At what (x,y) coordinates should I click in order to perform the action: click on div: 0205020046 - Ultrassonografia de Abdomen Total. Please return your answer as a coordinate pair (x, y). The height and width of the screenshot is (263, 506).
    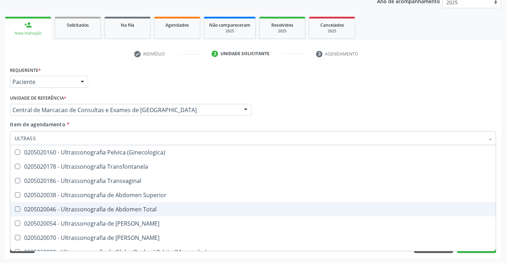
    Looking at the image, I should click on (253, 209).